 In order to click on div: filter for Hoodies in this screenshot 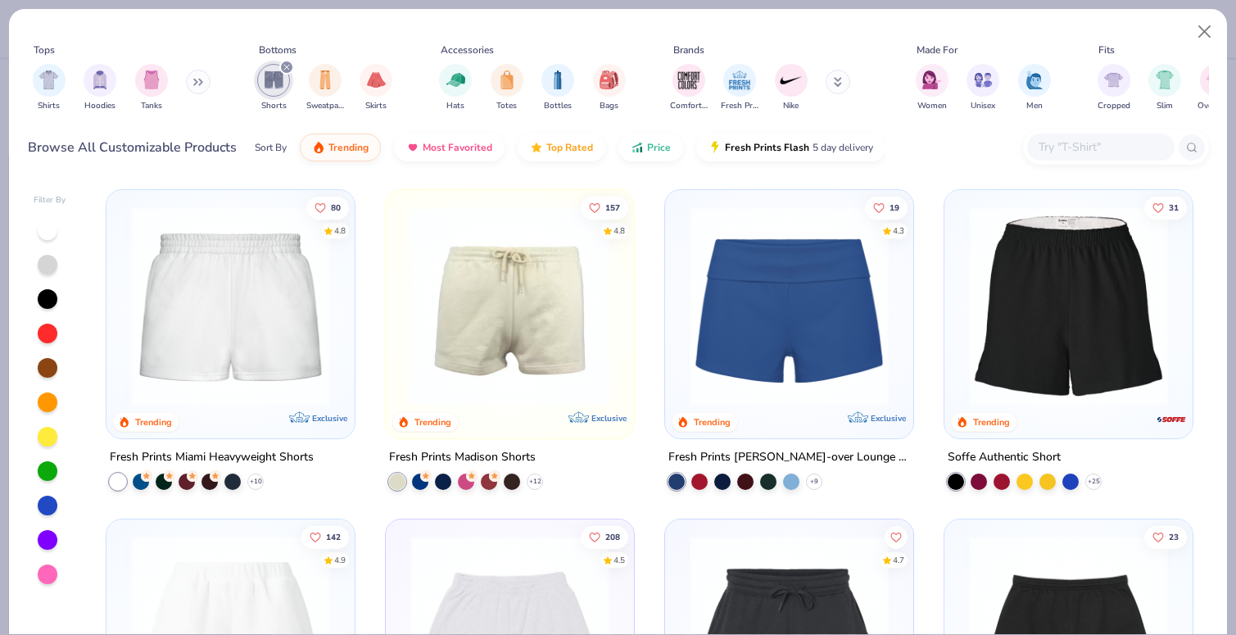, I will do `click(100, 88)`.